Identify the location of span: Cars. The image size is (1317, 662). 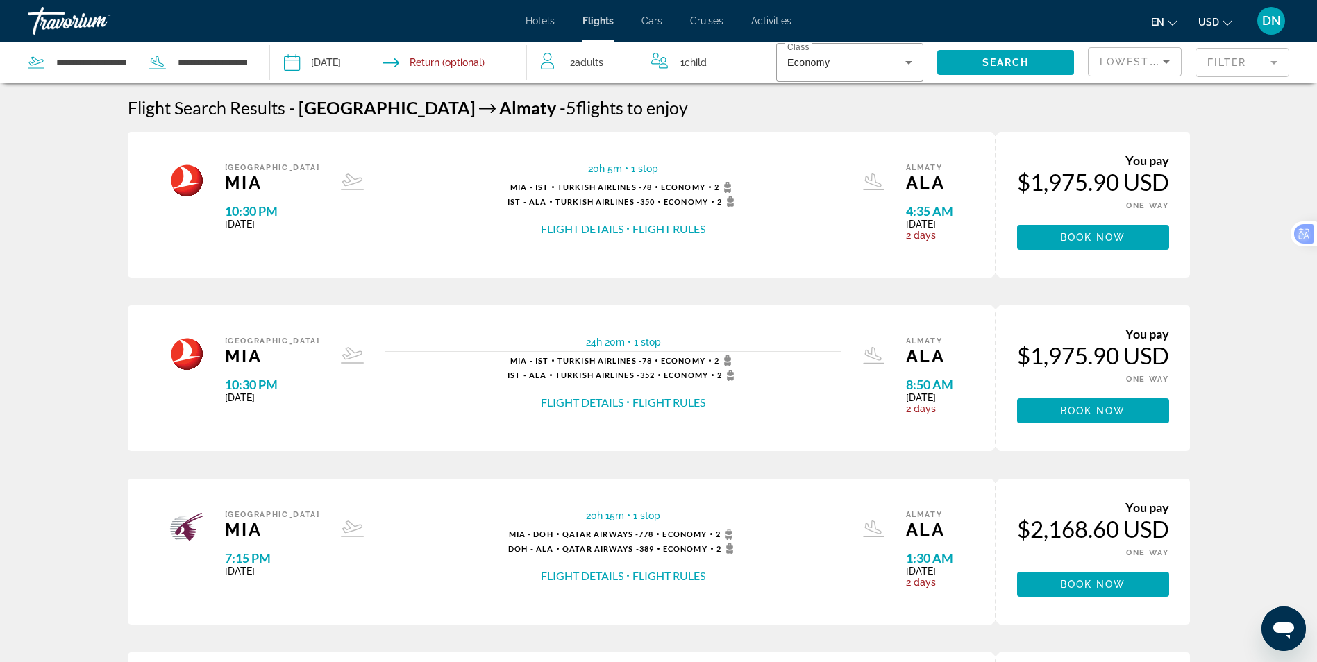
(652, 21).